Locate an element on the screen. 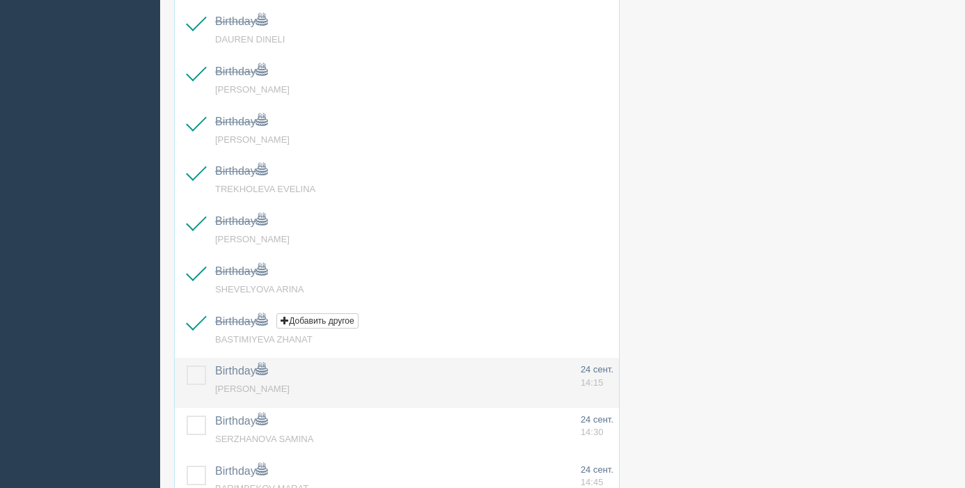  span: DAUREN DINELI is located at coordinates (250, 39).